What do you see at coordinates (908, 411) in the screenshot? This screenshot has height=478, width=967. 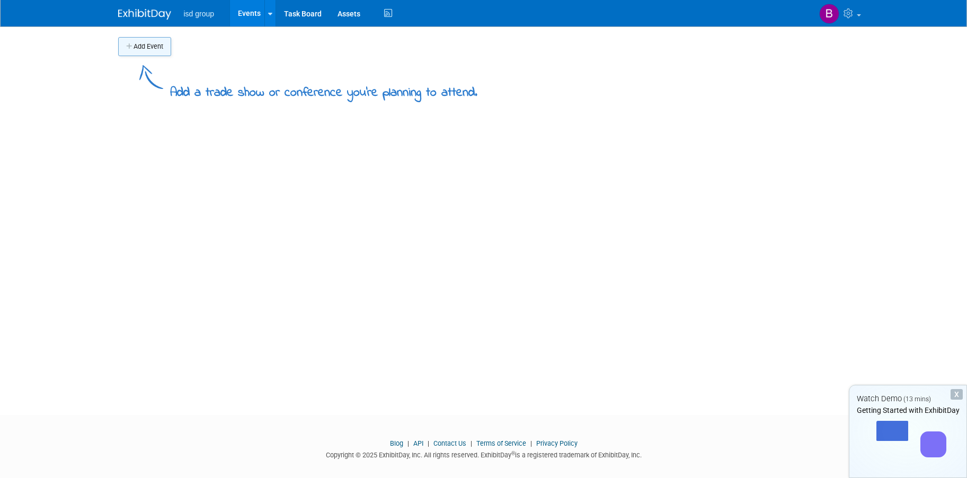 I see `div: Getting Started with ExhibitDay` at bounding box center [908, 411].